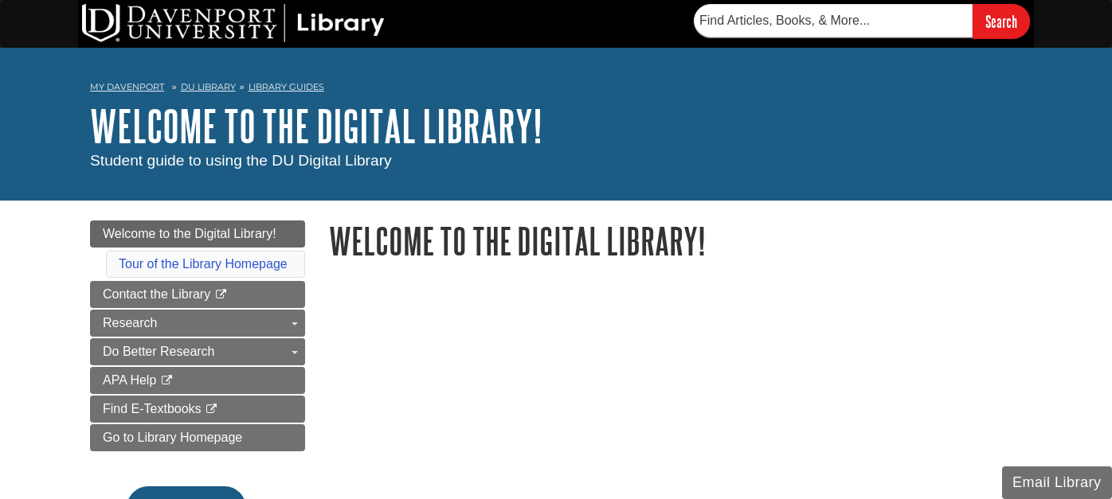 The image size is (1112, 499). I want to click on span: Research, so click(130, 323).